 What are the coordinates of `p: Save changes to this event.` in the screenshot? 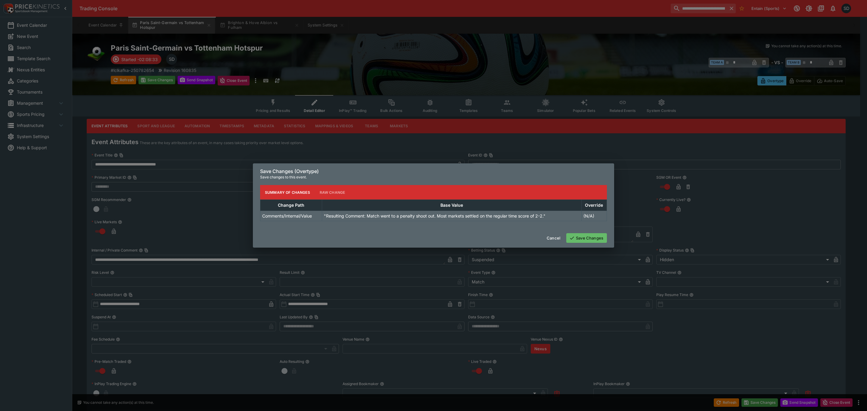 It's located at (433, 177).